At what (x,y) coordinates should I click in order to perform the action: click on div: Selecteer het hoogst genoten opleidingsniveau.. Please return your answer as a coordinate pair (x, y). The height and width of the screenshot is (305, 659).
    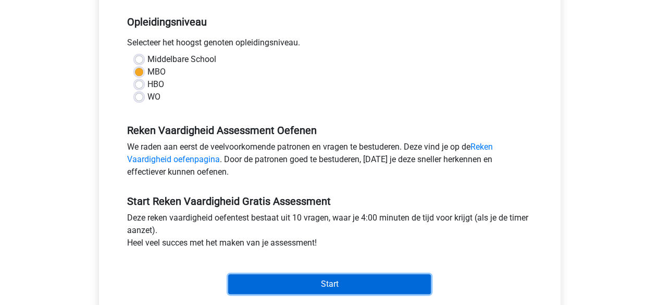
    Looking at the image, I should click on (330, 45).